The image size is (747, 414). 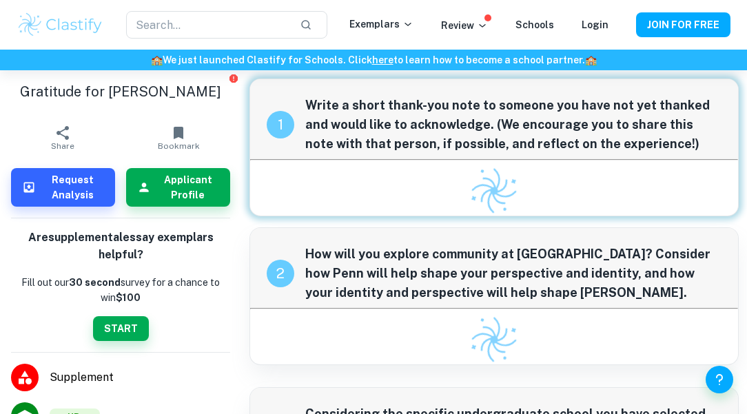 What do you see at coordinates (382, 60) in the screenshot?
I see `a: here` at bounding box center [382, 60].